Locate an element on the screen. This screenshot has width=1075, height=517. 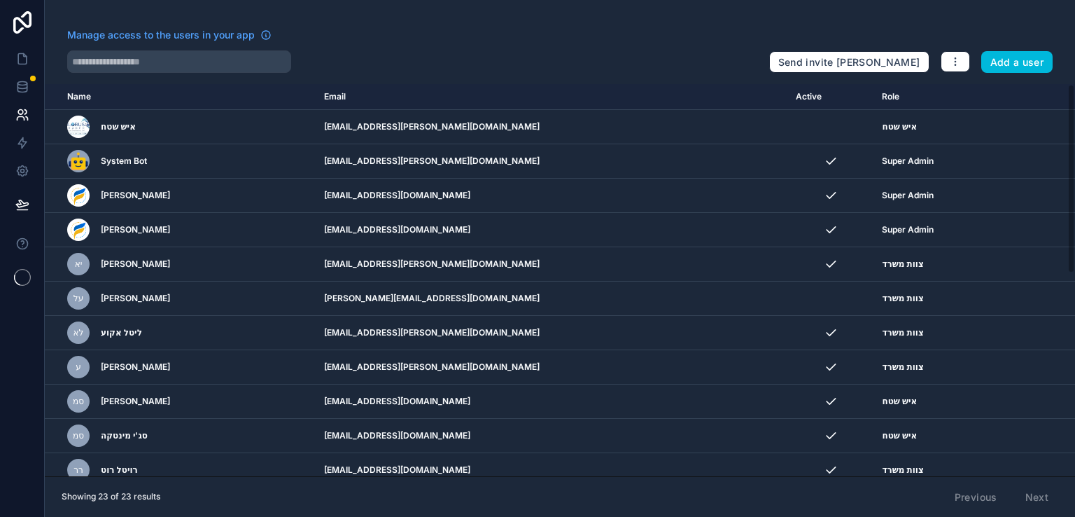
th: Name is located at coordinates (180, 97).